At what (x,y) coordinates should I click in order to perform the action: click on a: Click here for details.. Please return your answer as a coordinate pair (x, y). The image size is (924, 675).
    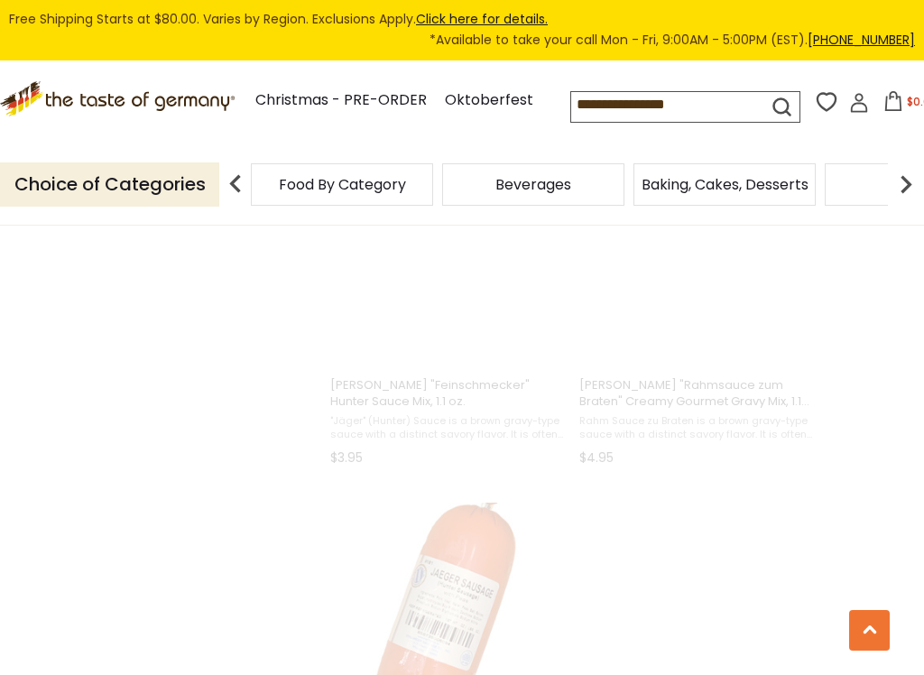
    Looking at the image, I should click on (482, 19).